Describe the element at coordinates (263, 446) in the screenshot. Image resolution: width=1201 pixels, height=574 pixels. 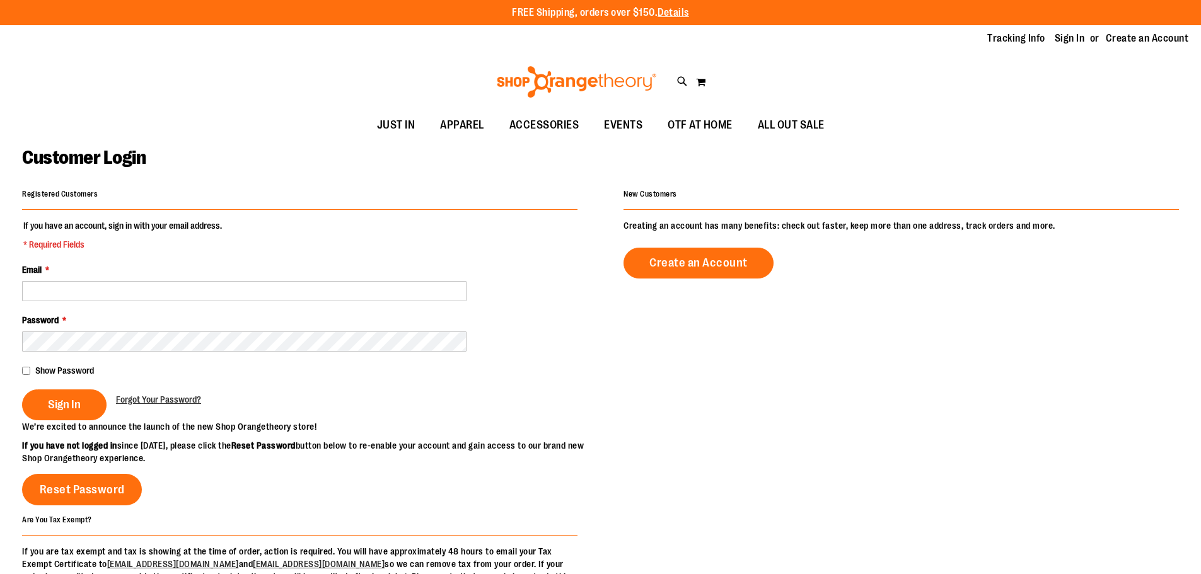
I see `strong: Reset Password` at that location.